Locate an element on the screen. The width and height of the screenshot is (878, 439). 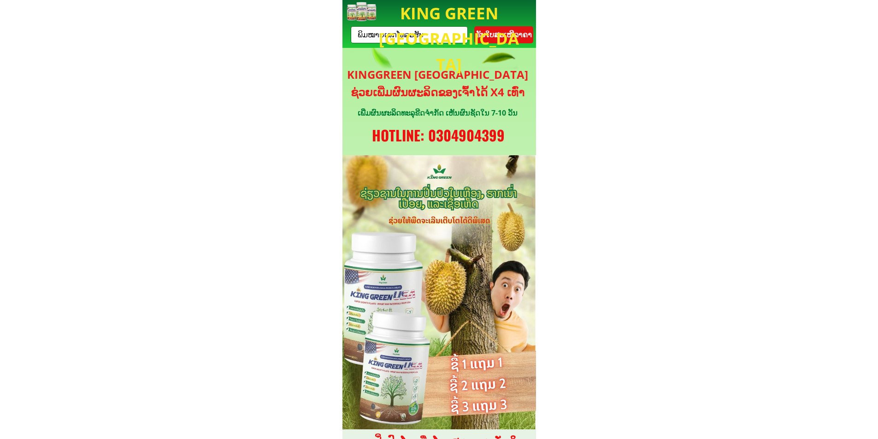
input: ພິມໝາຍເລກໂທລະສັບ is located at coordinates (409, 35).